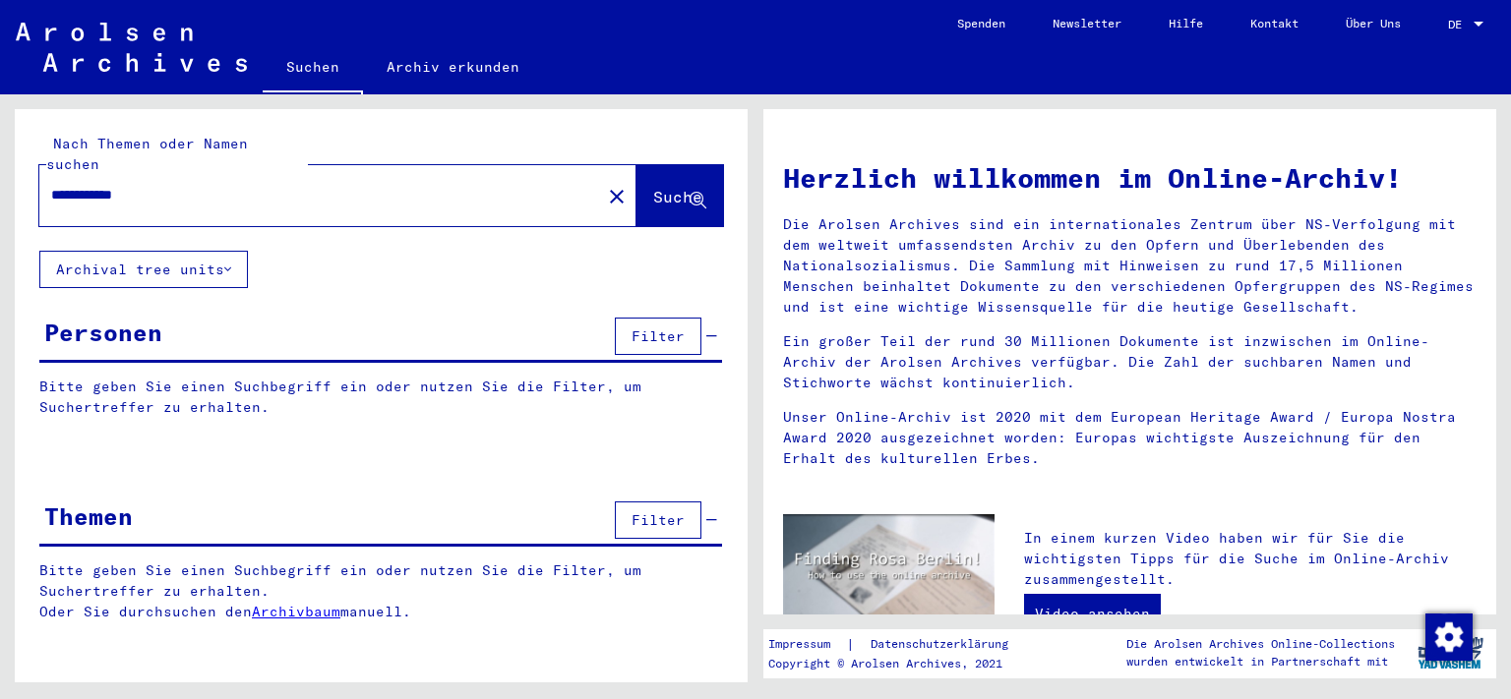 Image resolution: width=1511 pixels, height=699 pixels. What do you see at coordinates (381, 591) in the screenshot?
I see `p: Bitte geben Sie einen Suchbegriff ein oder nutzen Sie die Filter, um Suchertreffer zu erhalten. O...` at bounding box center [381, 591].